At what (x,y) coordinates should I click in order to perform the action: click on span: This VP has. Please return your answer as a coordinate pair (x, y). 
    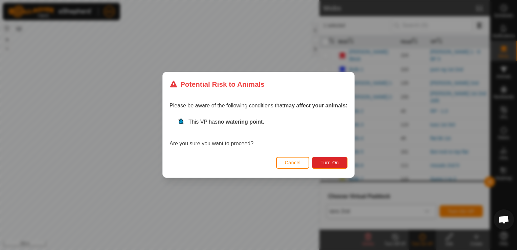
    Looking at the image, I should click on (227, 122).